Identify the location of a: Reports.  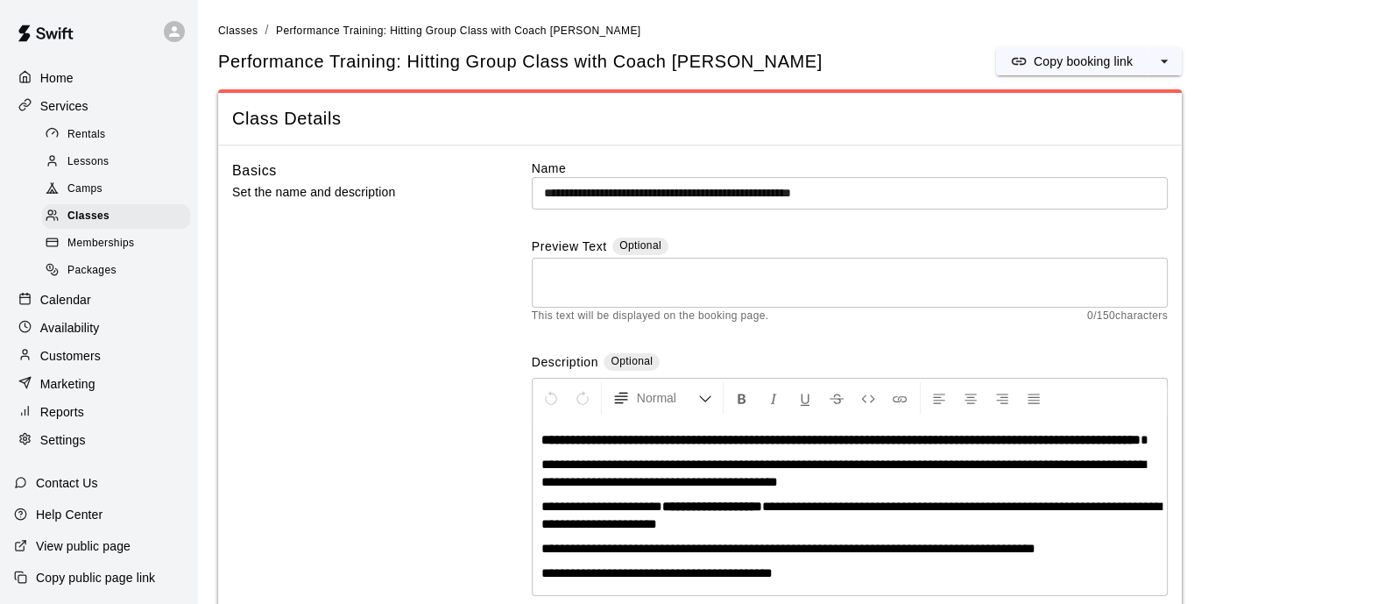
(98, 412).